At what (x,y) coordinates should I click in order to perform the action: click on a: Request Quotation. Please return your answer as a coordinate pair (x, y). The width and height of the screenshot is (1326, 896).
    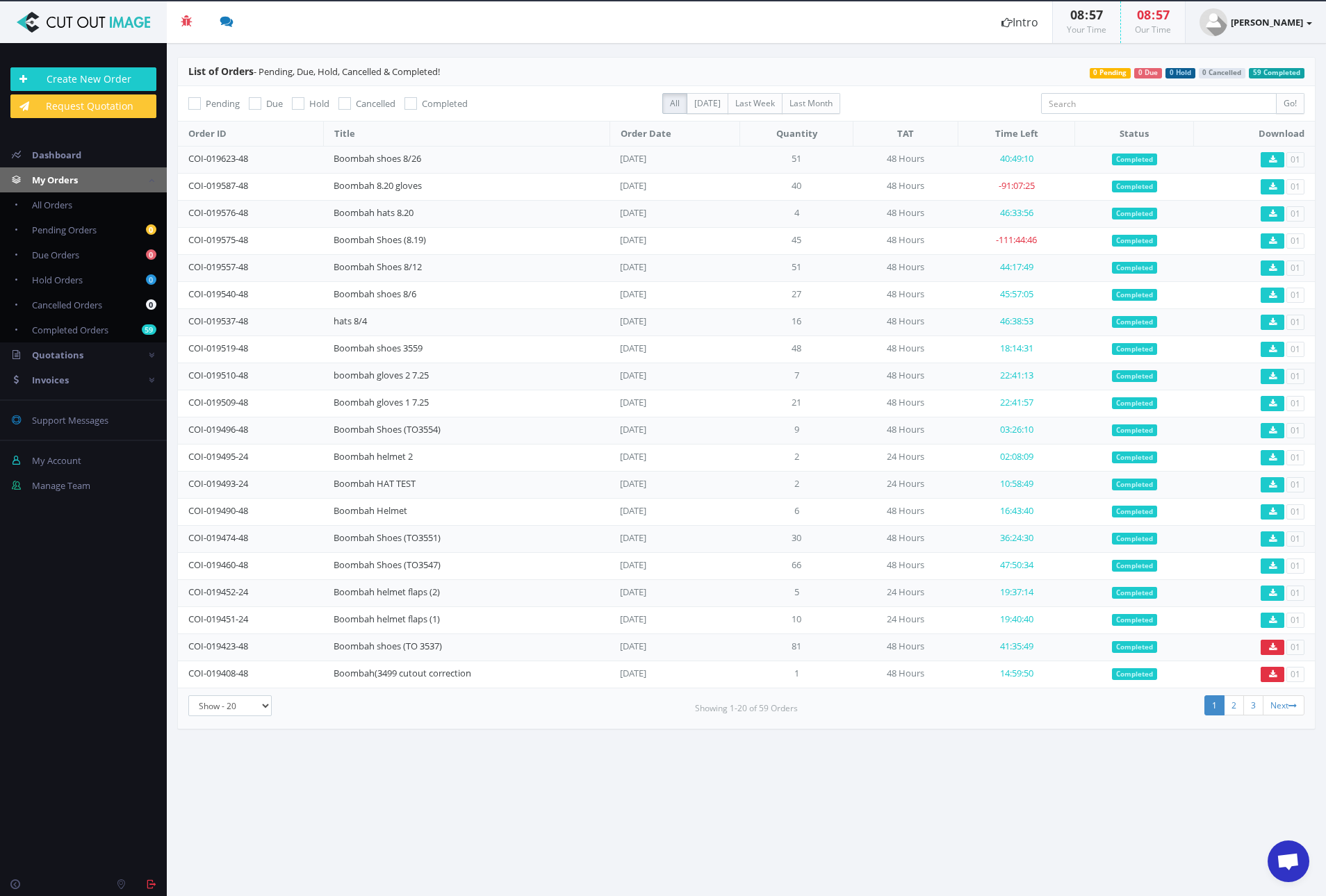
    Looking at the image, I should click on (83, 107).